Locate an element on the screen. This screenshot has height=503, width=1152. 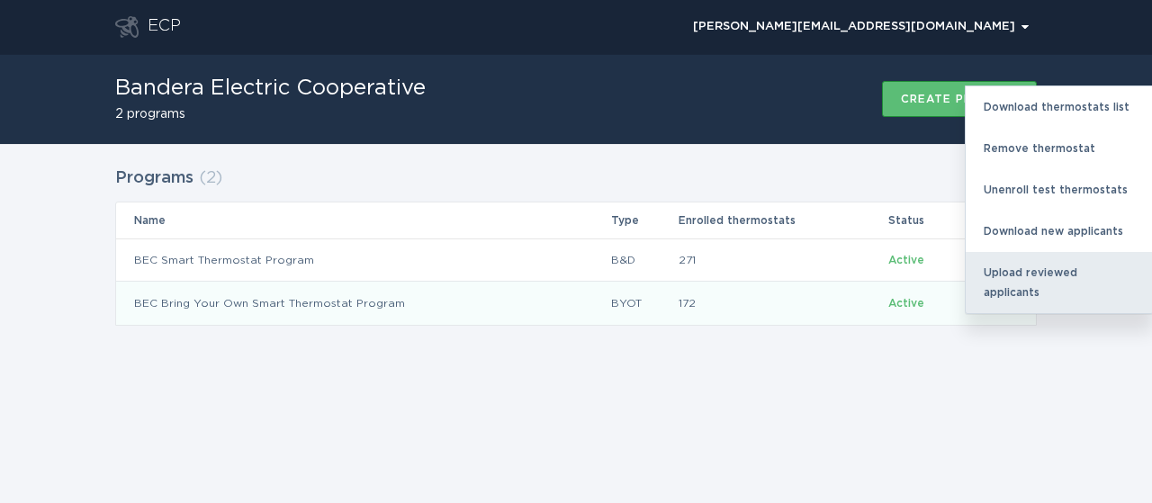
button: Create program is located at coordinates (960, 99).